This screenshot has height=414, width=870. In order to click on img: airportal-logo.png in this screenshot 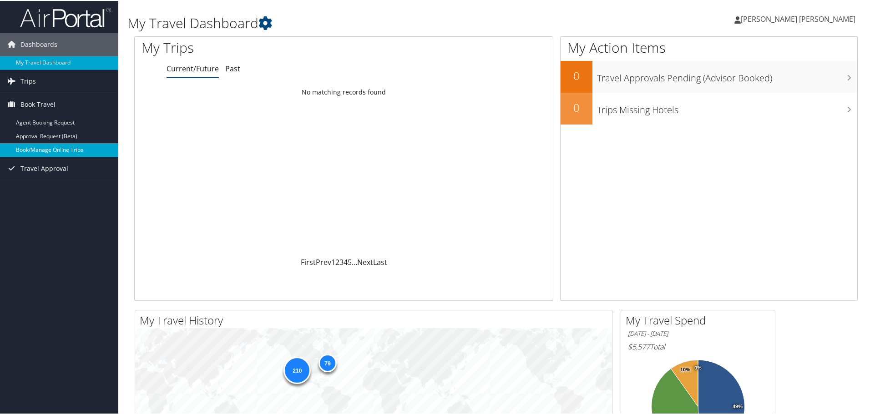, I will do `click(66, 16)`.